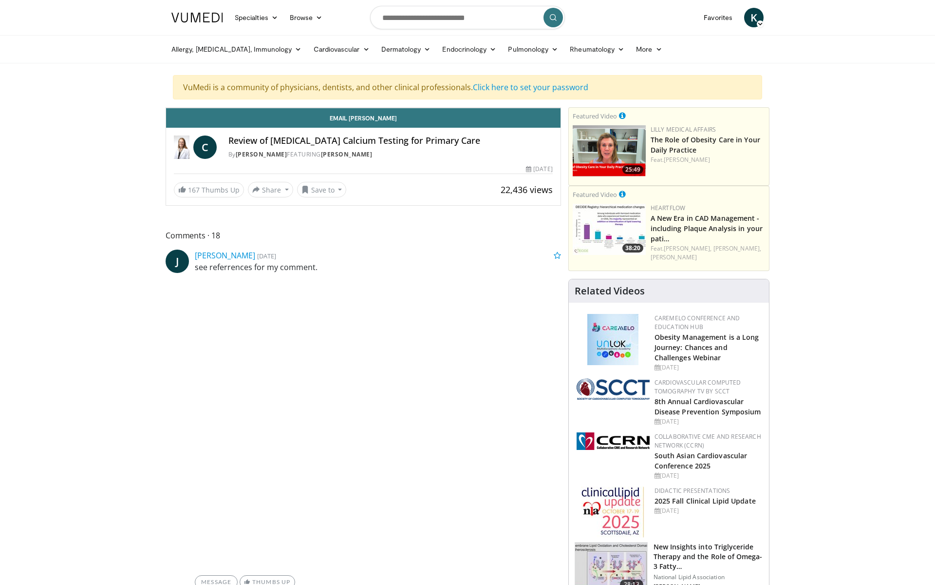 The height and width of the screenshot is (585, 935). Describe the element at coordinates (209, 190) in the screenshot. I see `a: 167 Thumbs Up` at that location.